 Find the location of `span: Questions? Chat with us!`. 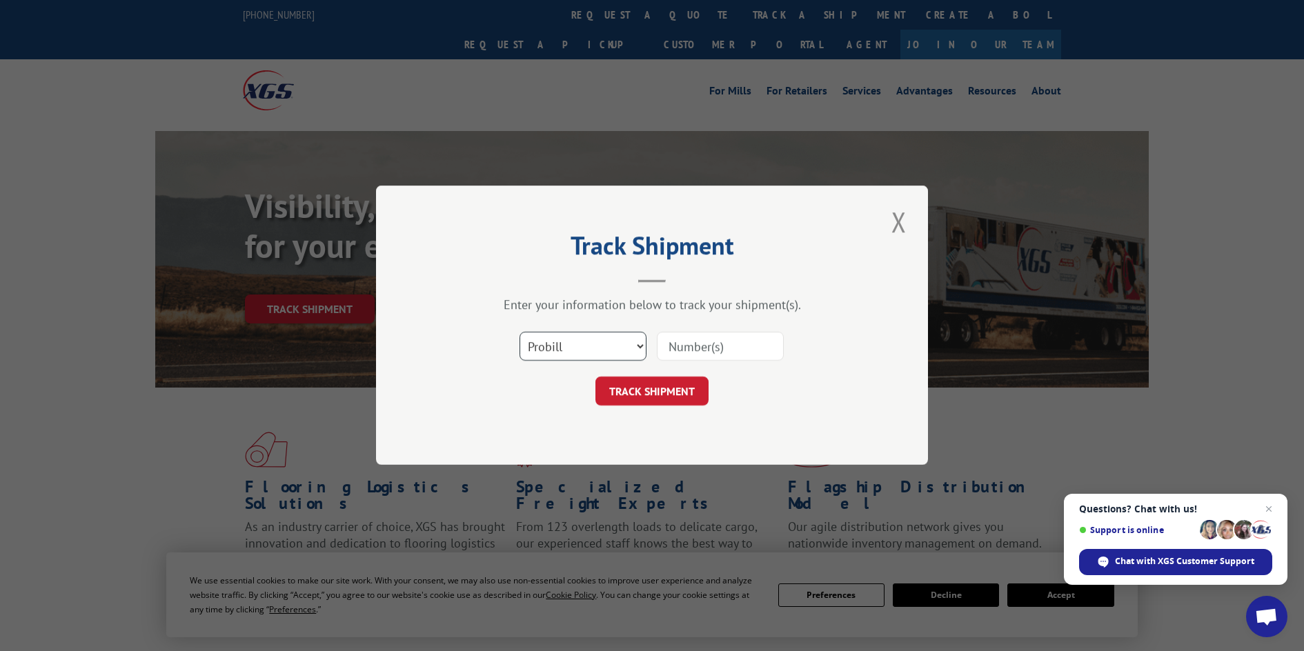

span: Questions? Chat with us! is located at coordinates (1175, 509).